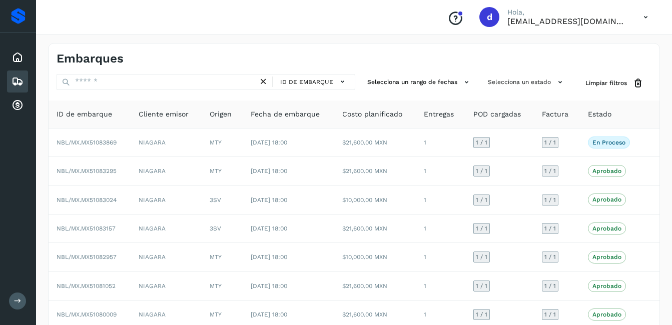 The width and height of the screenshot is (672, 325). What do you see at coordinates (18, 106) in the screenshot?
I see `div: Cuentas por cobrar` at bounding box center [18, 106].